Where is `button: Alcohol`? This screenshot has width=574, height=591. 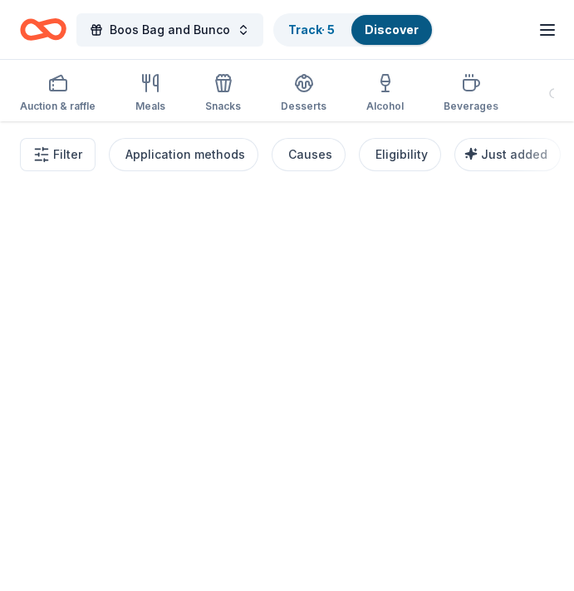
button: Alcohol is located at coordinates (385, 94).